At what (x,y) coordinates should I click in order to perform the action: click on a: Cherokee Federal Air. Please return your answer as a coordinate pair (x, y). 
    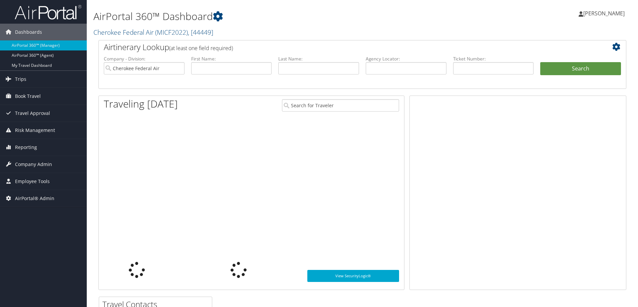
    Looking at the image, I should click on (153, 32).